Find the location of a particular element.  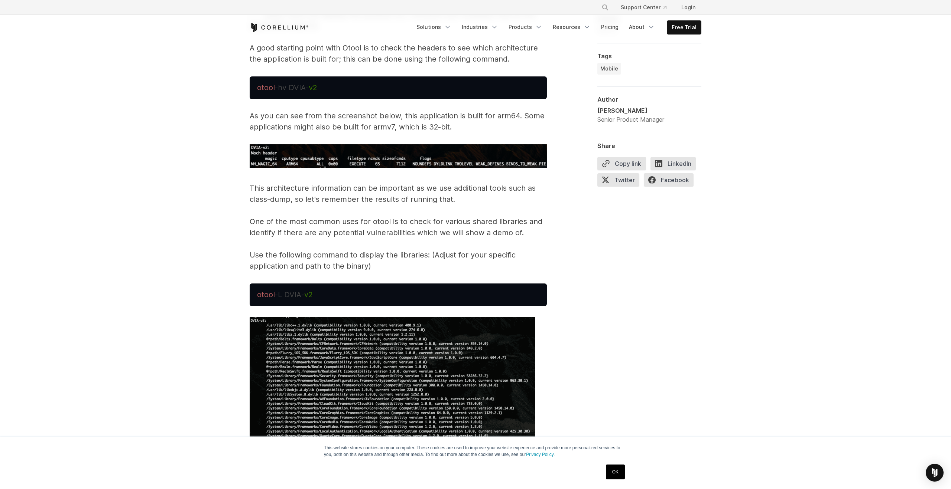

img: image-png-Feb-23-2023-04-25-04-5245-PM.png is located at coordinates (398, 156).